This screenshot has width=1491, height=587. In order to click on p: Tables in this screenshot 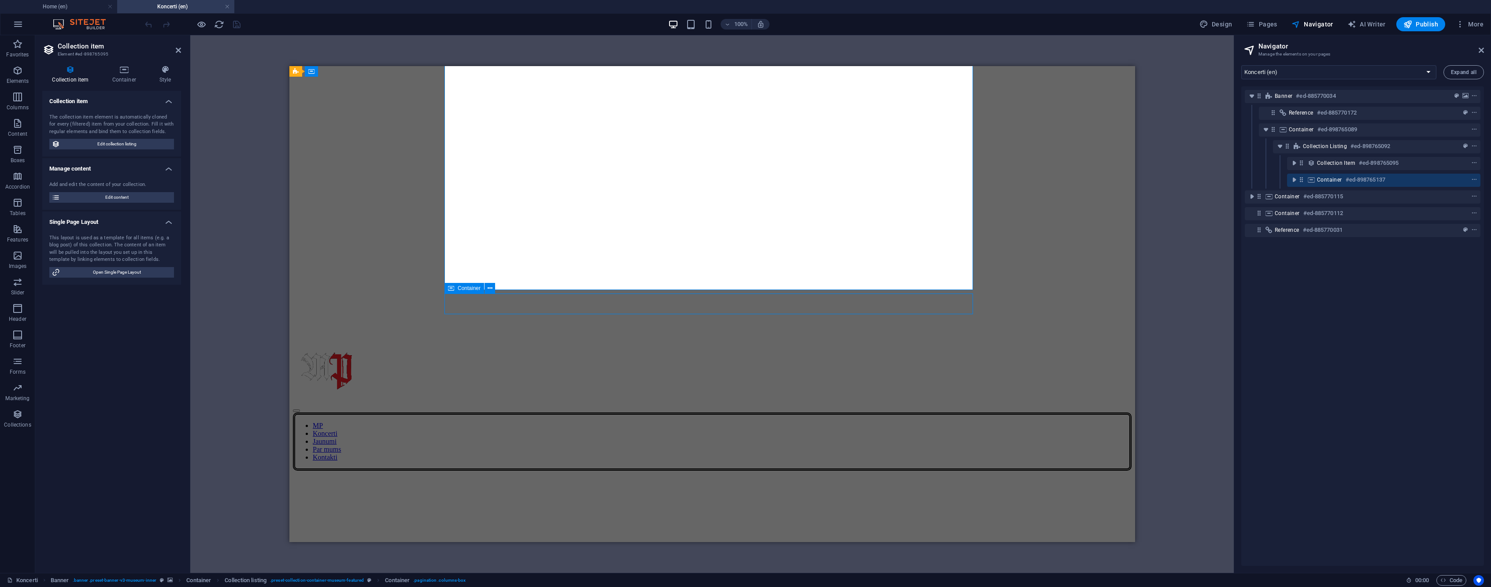, I will do `click(18, 213)`.